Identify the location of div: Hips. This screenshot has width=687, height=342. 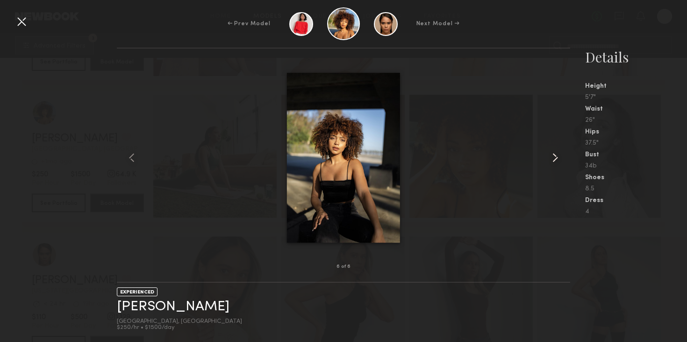
(636, 132).